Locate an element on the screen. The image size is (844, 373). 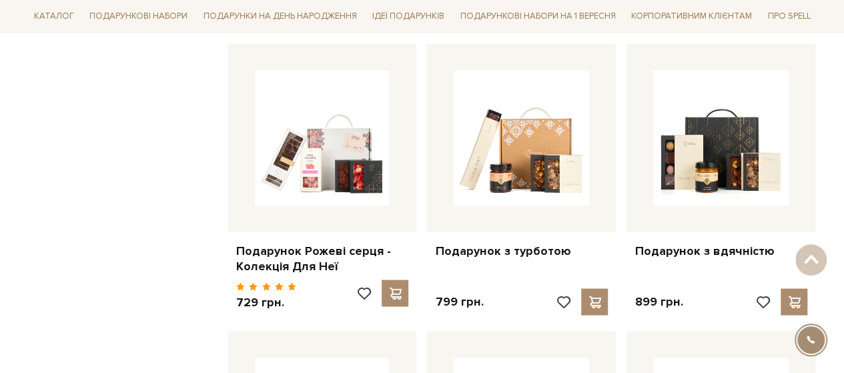
p: 799 грн. is located at coordinates (459, 301).